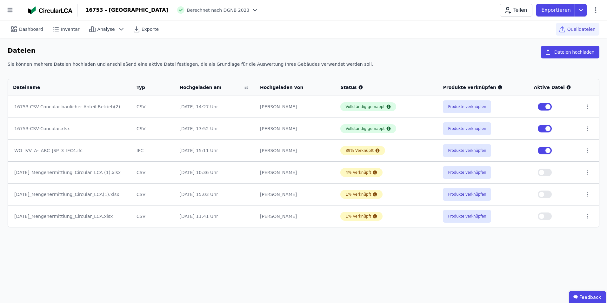 This screenshot has width=607, height=303. What do you see at coordinates (218, 10) in the screenshot?
I see `span: Berechnet nach DGNB 2023` at bounding box center [218, 10].